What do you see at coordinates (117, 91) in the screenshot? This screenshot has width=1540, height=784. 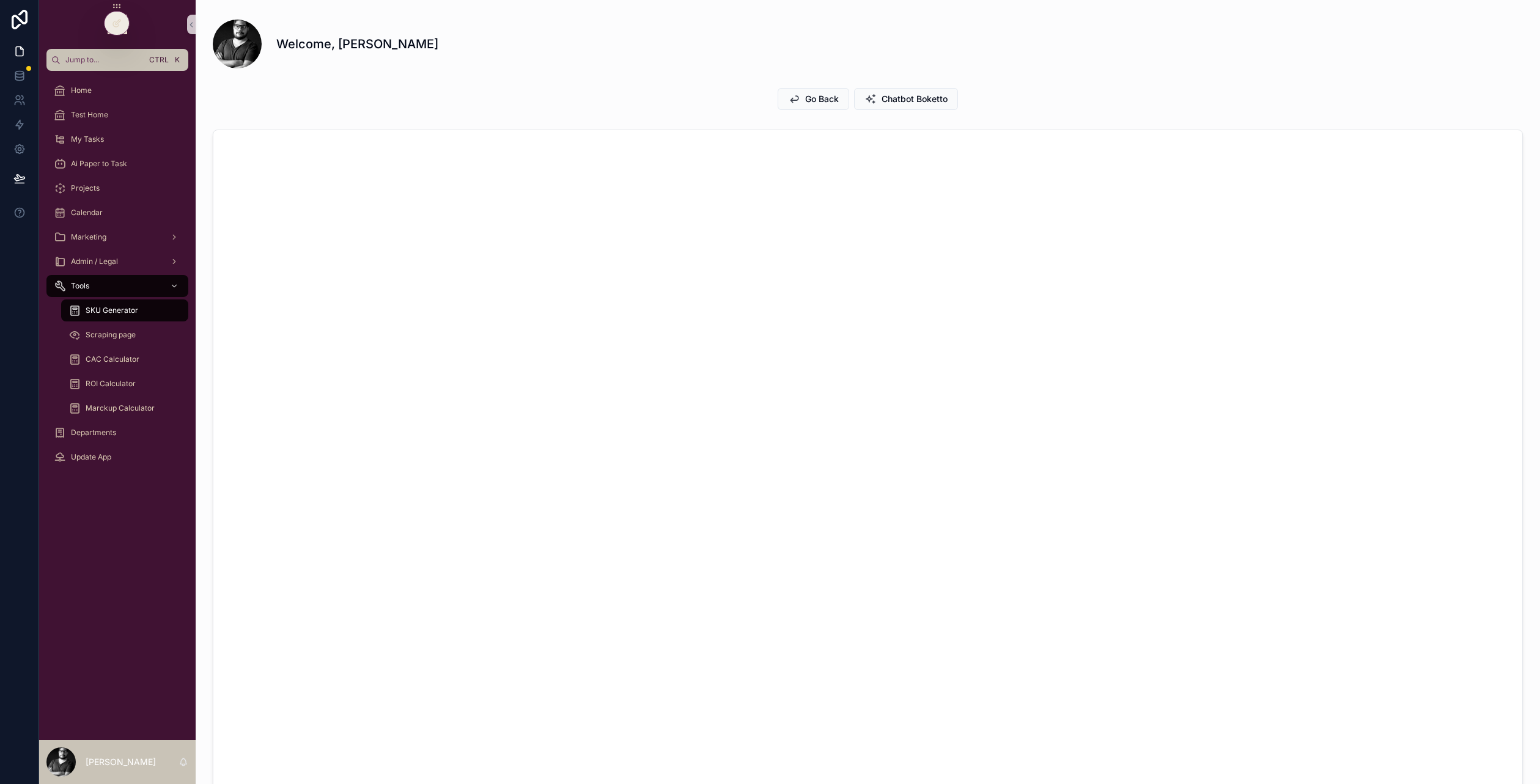 I see `a: Home` at bounding box center [117, 91].